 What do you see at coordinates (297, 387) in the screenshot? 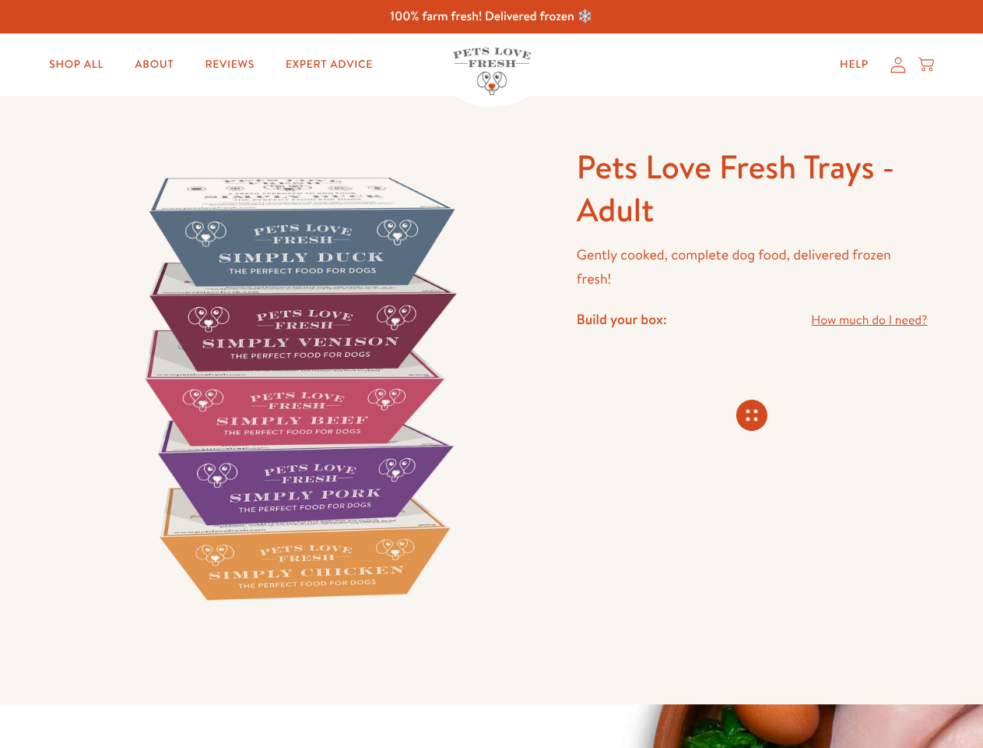
I see `img: Pets Love Fresh Trays - Adult` at bounding box center [297, 387].